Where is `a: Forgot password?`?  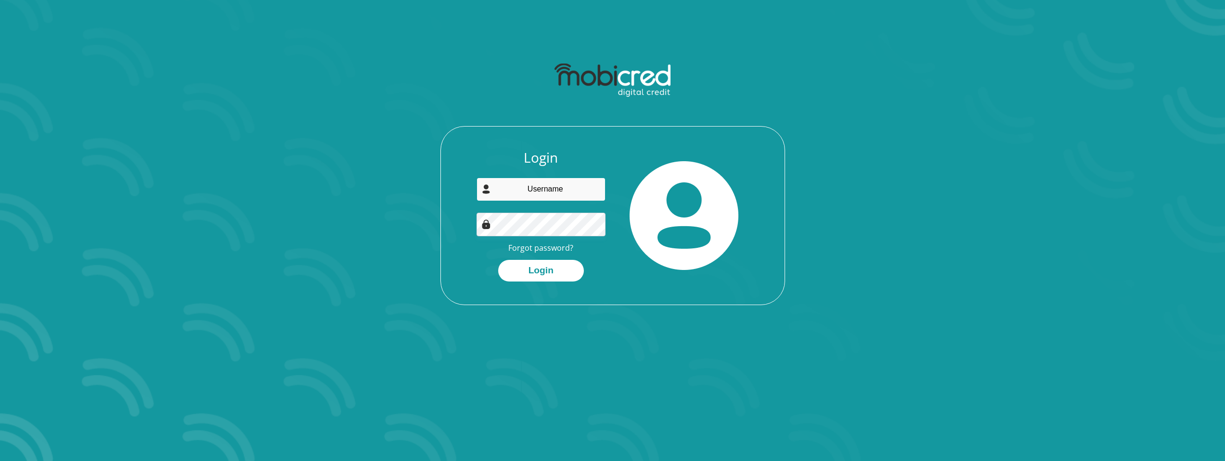 a: Forgot password? is located at coordinates (540, 248).